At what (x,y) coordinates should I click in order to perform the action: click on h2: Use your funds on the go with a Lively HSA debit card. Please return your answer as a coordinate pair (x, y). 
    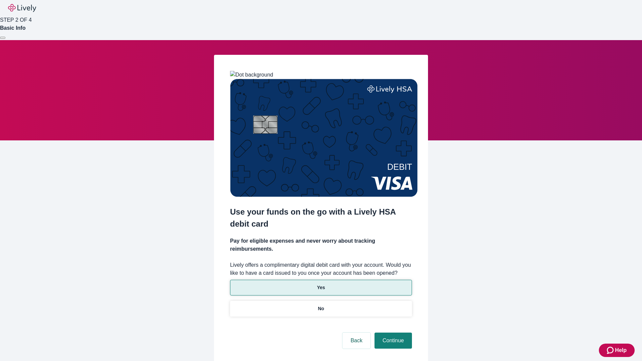
    Looking at the image, I should click on (321, 218).